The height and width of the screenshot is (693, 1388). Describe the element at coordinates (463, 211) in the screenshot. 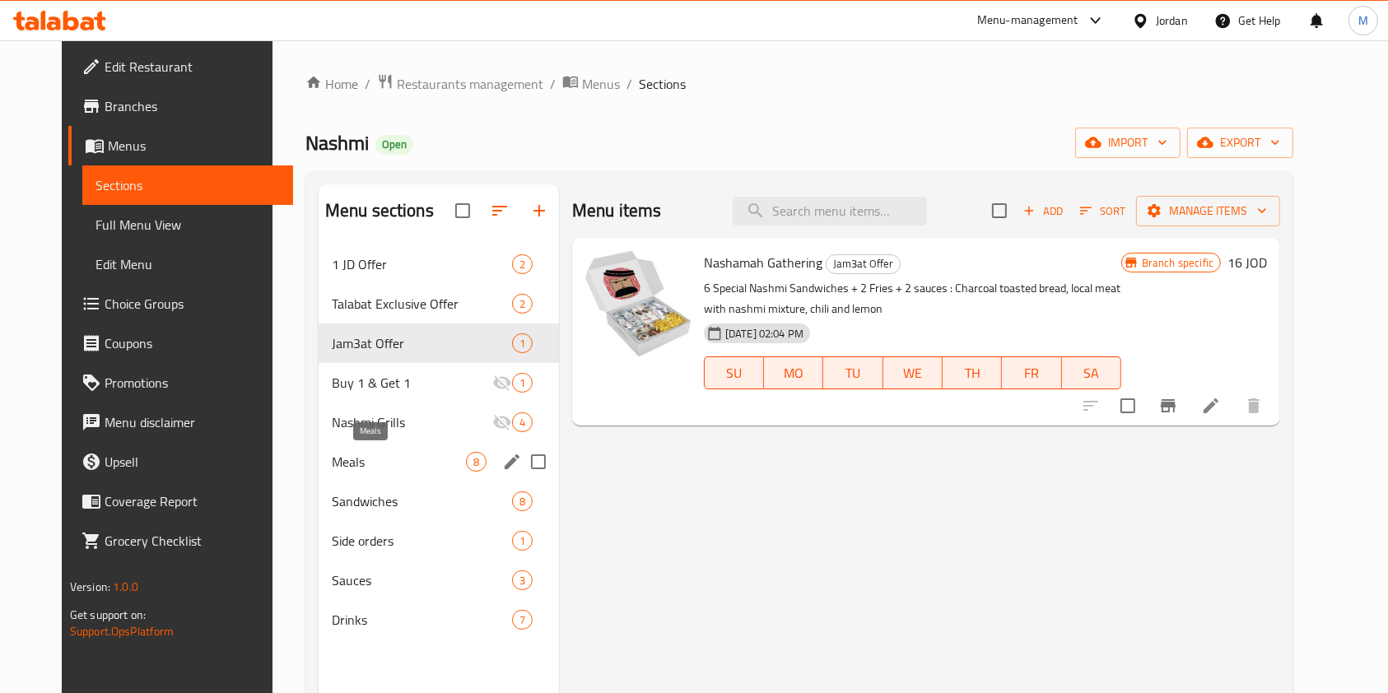

I see `span: Select all sections` at that location.